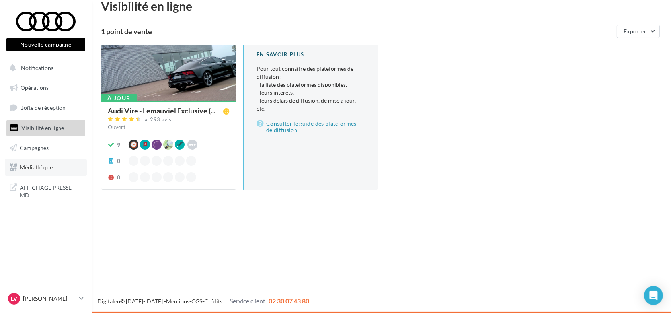  I want to click on span: Visibilité en ligne, so click(43, 128).